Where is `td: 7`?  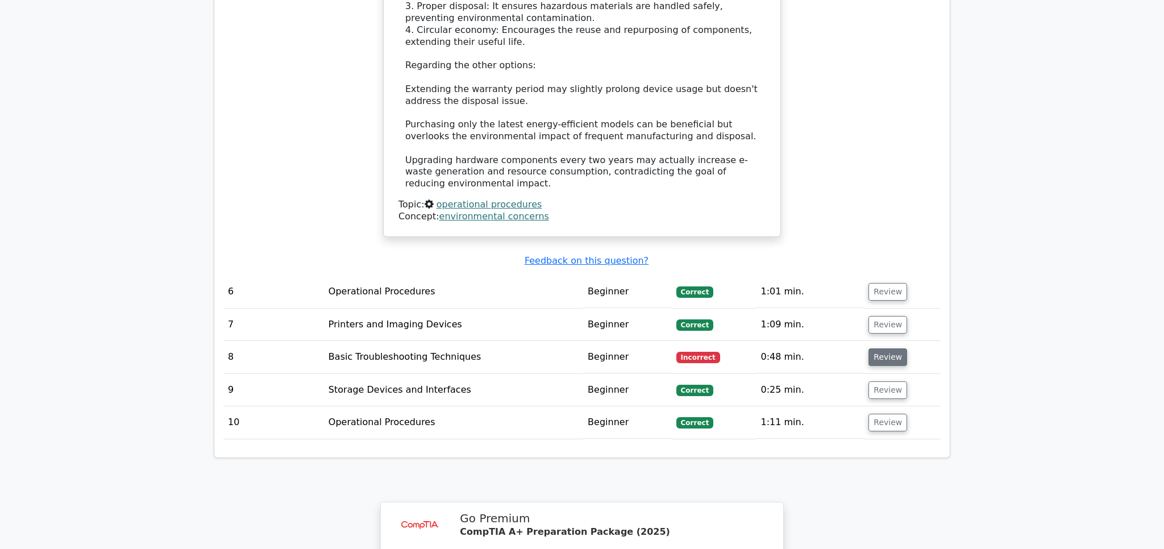
td: 7 is located at coordinates (273, 325).